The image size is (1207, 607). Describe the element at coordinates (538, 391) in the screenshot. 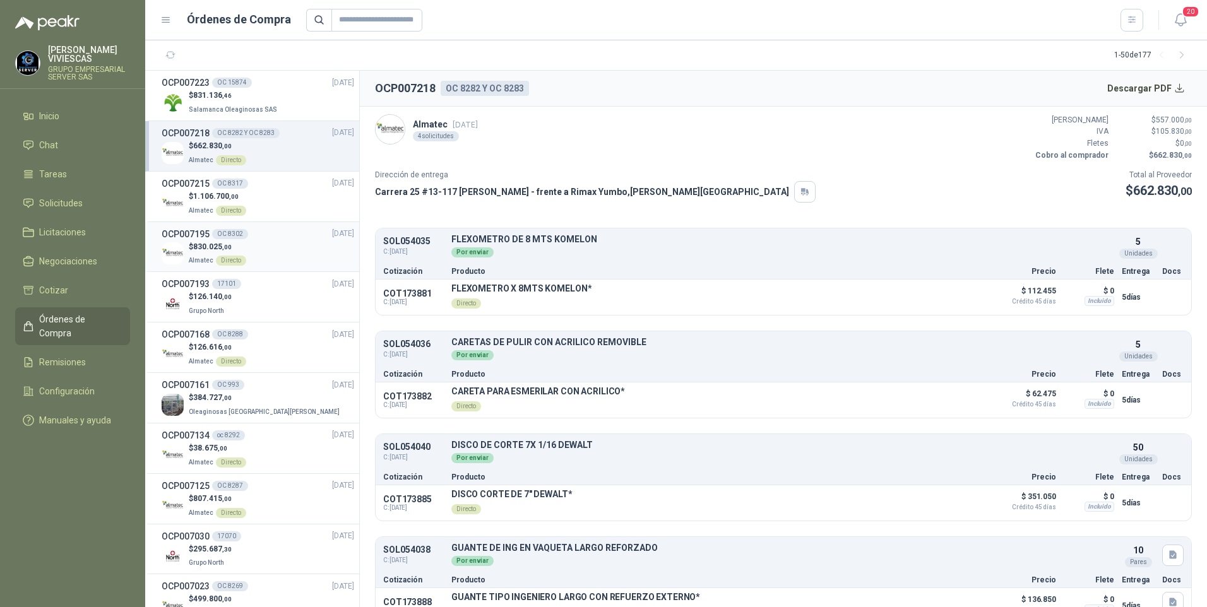

I see `p: CARETA PARA ESMERILAR CON ACRILICO*` at that location.